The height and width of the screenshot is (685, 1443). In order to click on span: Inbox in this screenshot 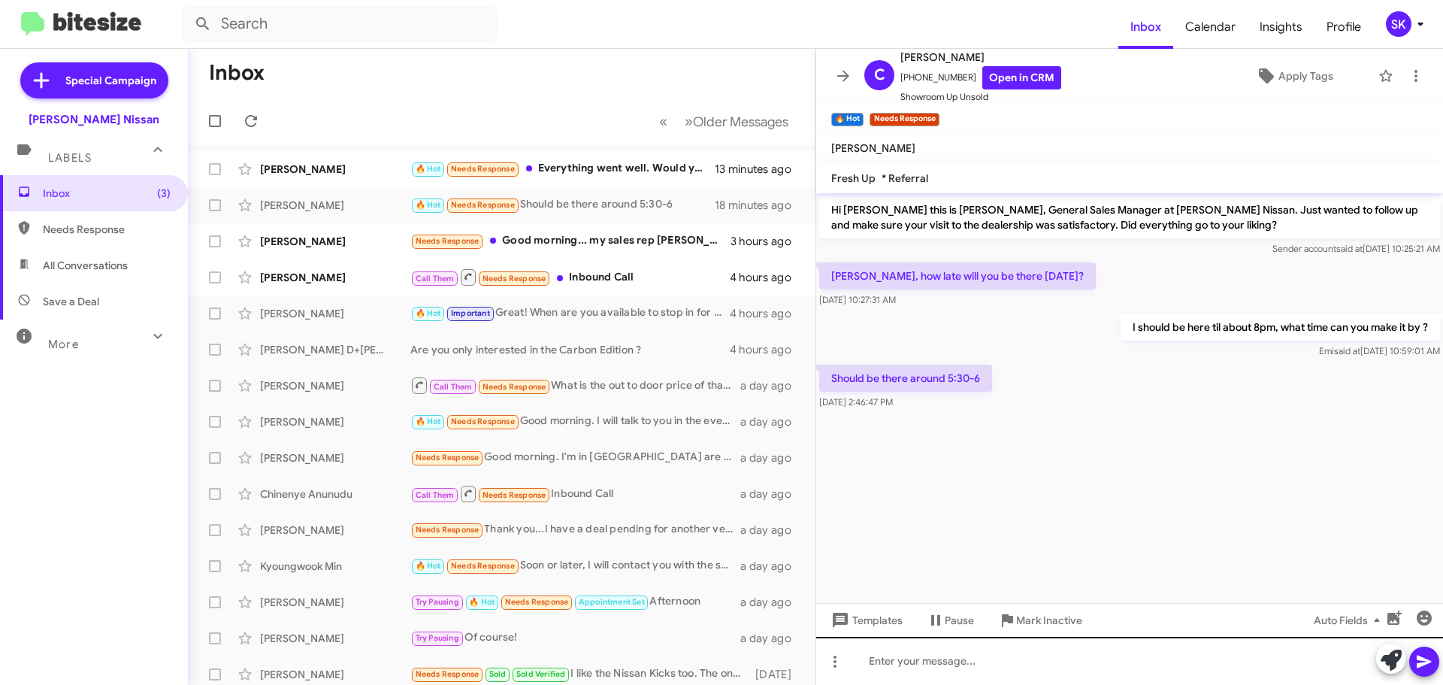, I will do `click(1146, 27)`.